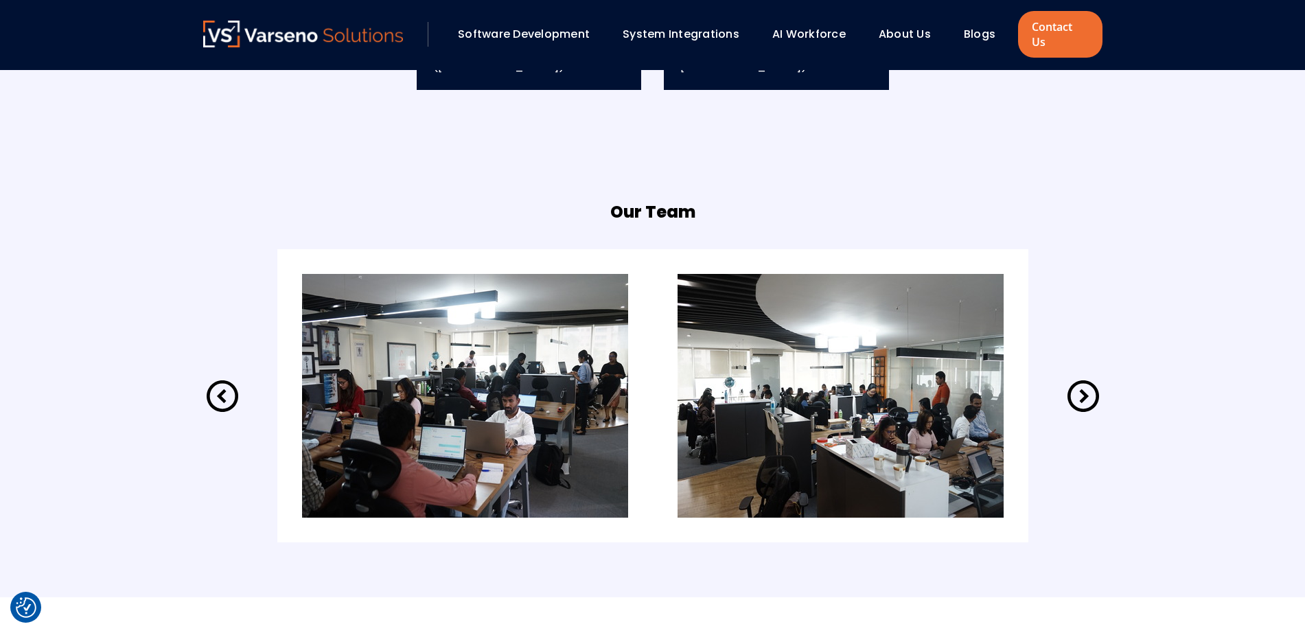  I want to click on button: Cookie Settings, so click(26, 608).